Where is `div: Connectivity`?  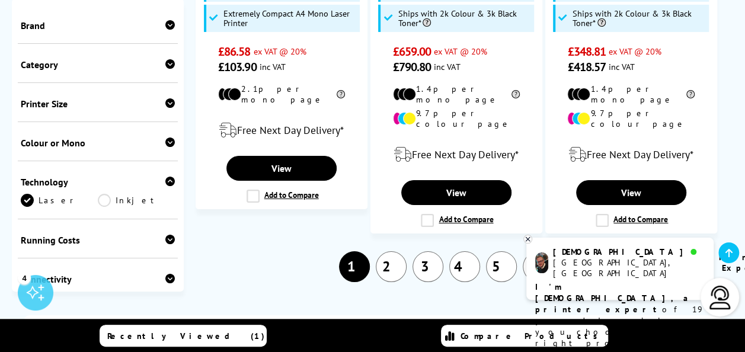
div: Connectivity is located at coordinates (98, 279).